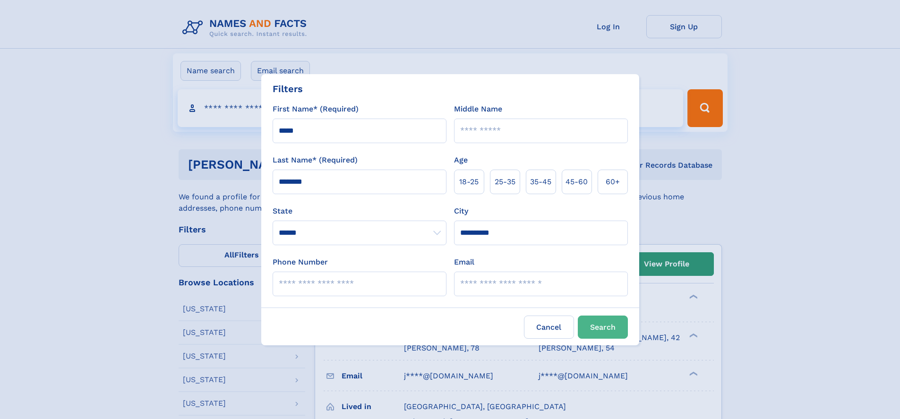 Image resolution: width=900 pixels, height=419 pixels. I want to click on label: First Name* (Required), so click(316, 109).